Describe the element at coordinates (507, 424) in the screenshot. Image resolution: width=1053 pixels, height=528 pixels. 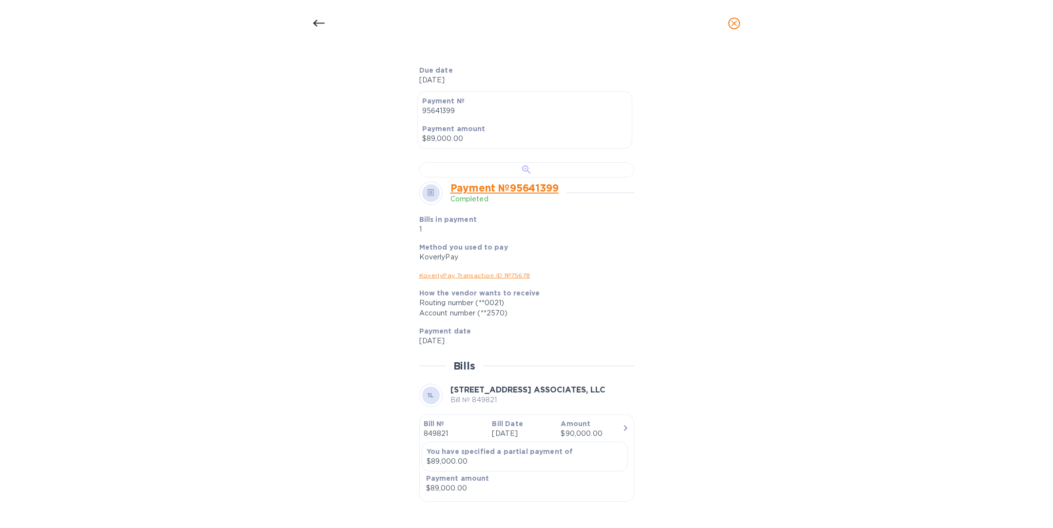
I see `b: Bill Date` at that location.